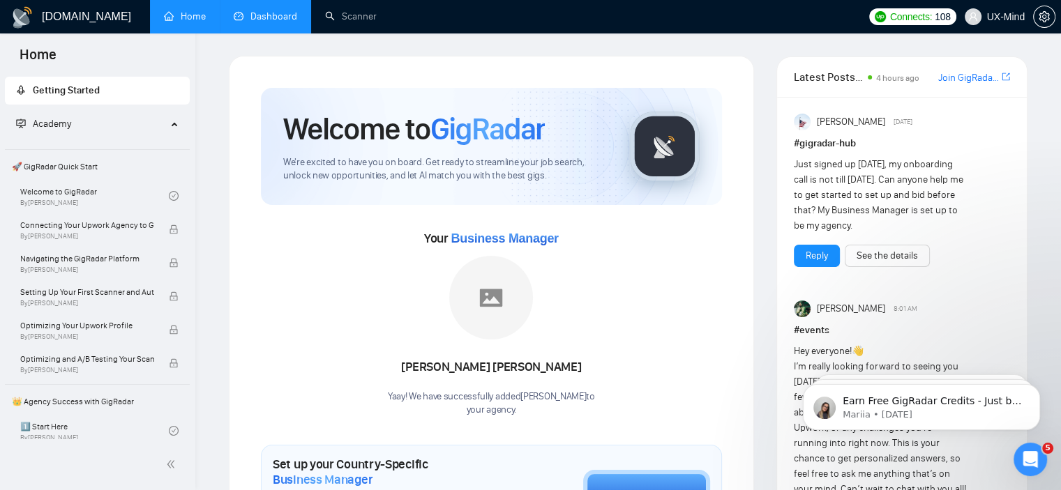  Describe the element at coordinates (173, 465) in the screenshot. I see `span: double-left` at that location.